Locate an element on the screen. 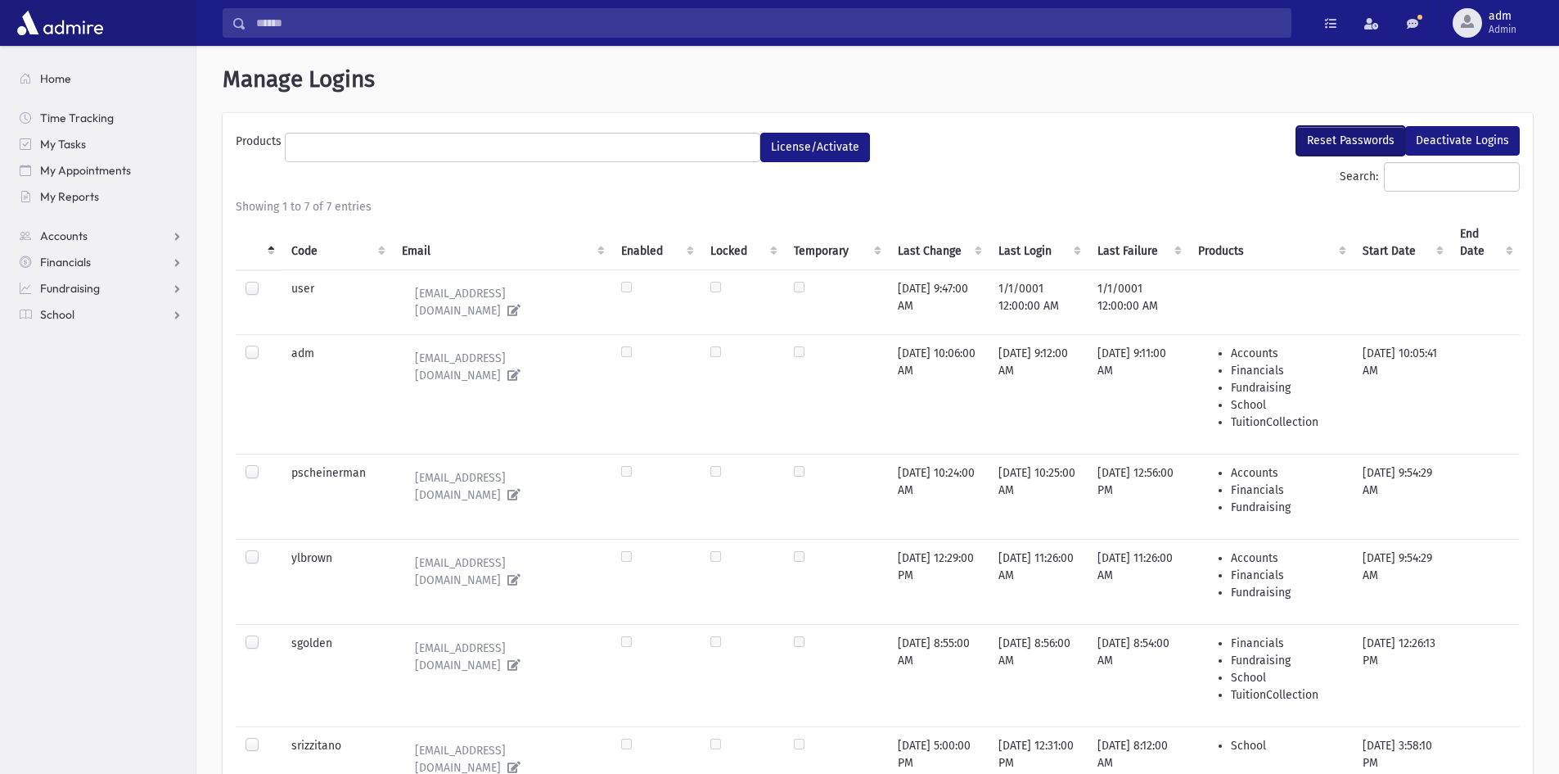  span: Home is located at coordinates (56, 79).